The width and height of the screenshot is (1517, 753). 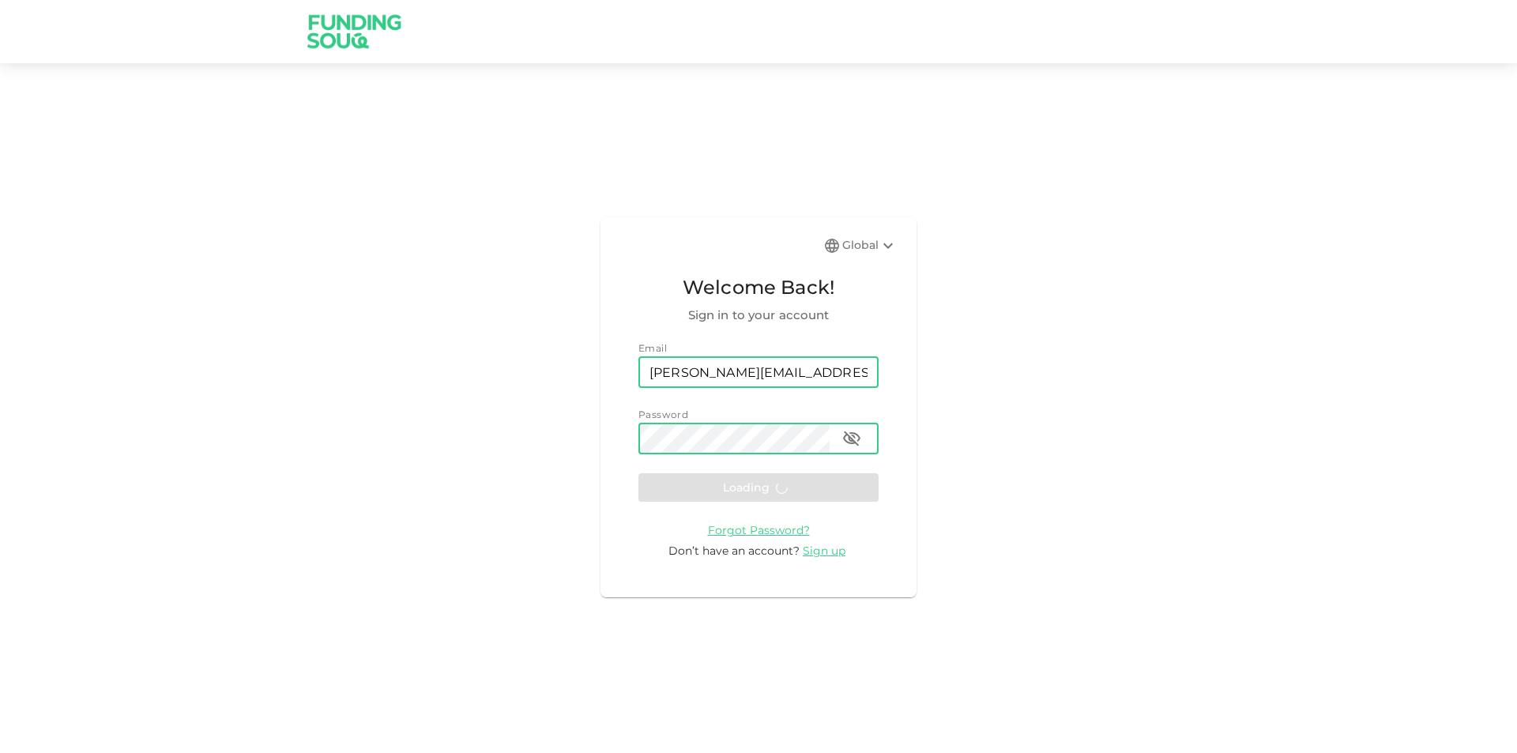 What do you see at coordinates (758, 530) in the screenshot?
I see `span: Forgot Password?` at bounding box center [758, 530].